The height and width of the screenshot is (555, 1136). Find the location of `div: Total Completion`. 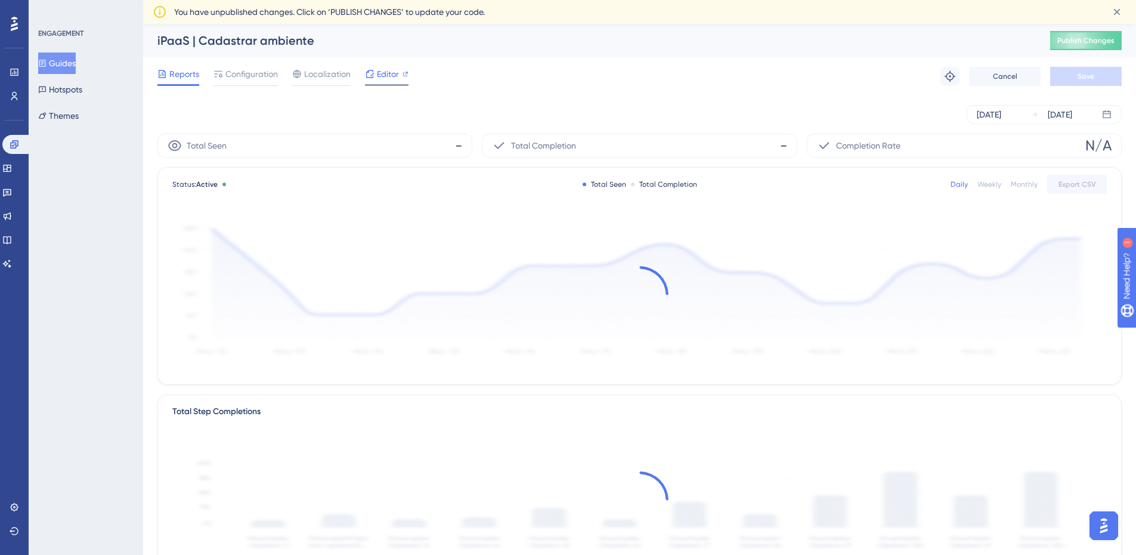

div: Total Completion is located at coordinates (664, 184).